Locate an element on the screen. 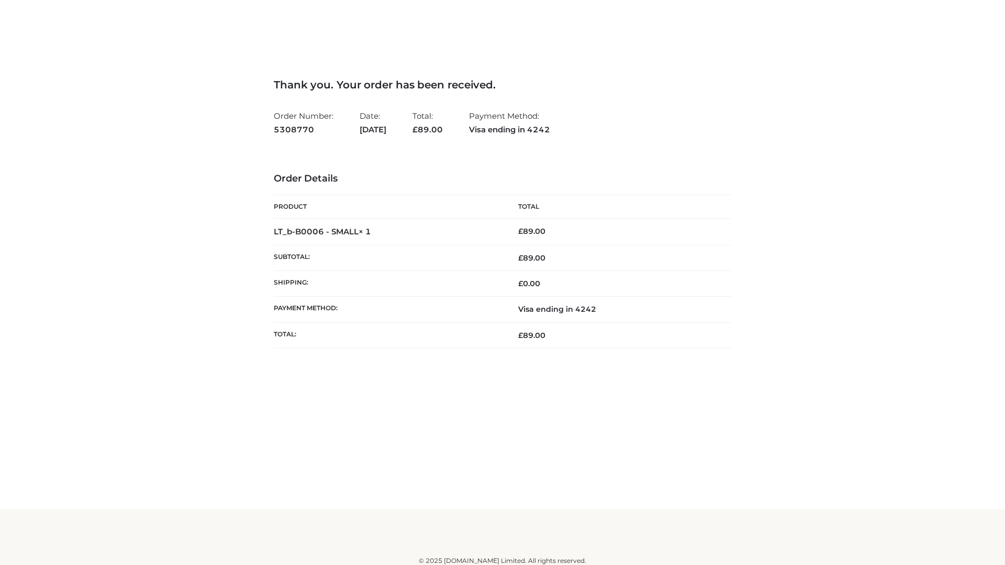 This screenshot has width=1005, height=565. th: Total: is located at coordinates (388, 335).